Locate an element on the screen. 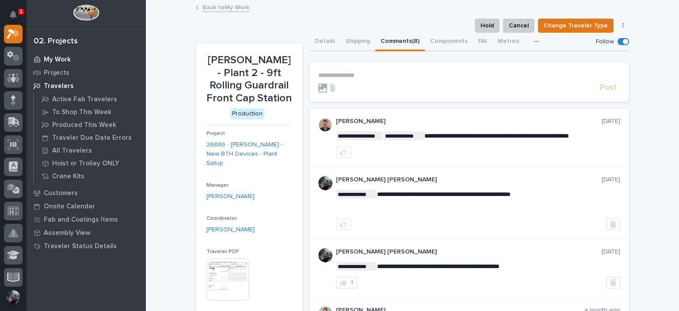 This screenshot has width=679, height=311. span: Change Traveler Type is located at coordinates (576, 26).